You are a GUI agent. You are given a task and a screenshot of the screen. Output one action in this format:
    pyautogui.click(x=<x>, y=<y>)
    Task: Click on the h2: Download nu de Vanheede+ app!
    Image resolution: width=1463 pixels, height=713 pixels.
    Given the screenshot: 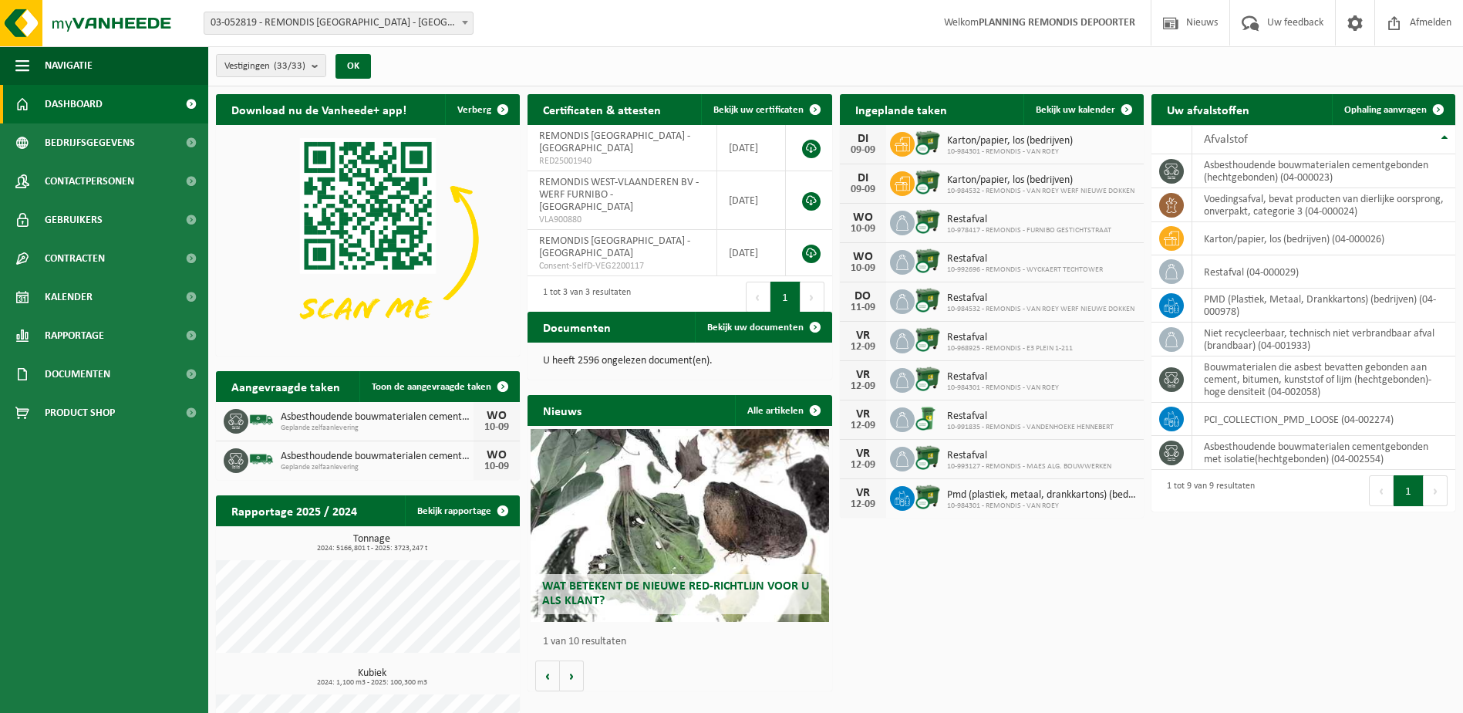 What is the action you would take?
    pyautogui.click(x=319, y=109)
    